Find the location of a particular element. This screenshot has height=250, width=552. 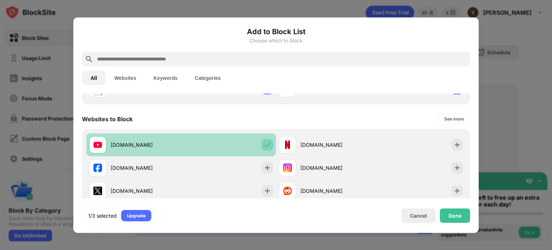

div: Done is located at coordinates (455, 215).